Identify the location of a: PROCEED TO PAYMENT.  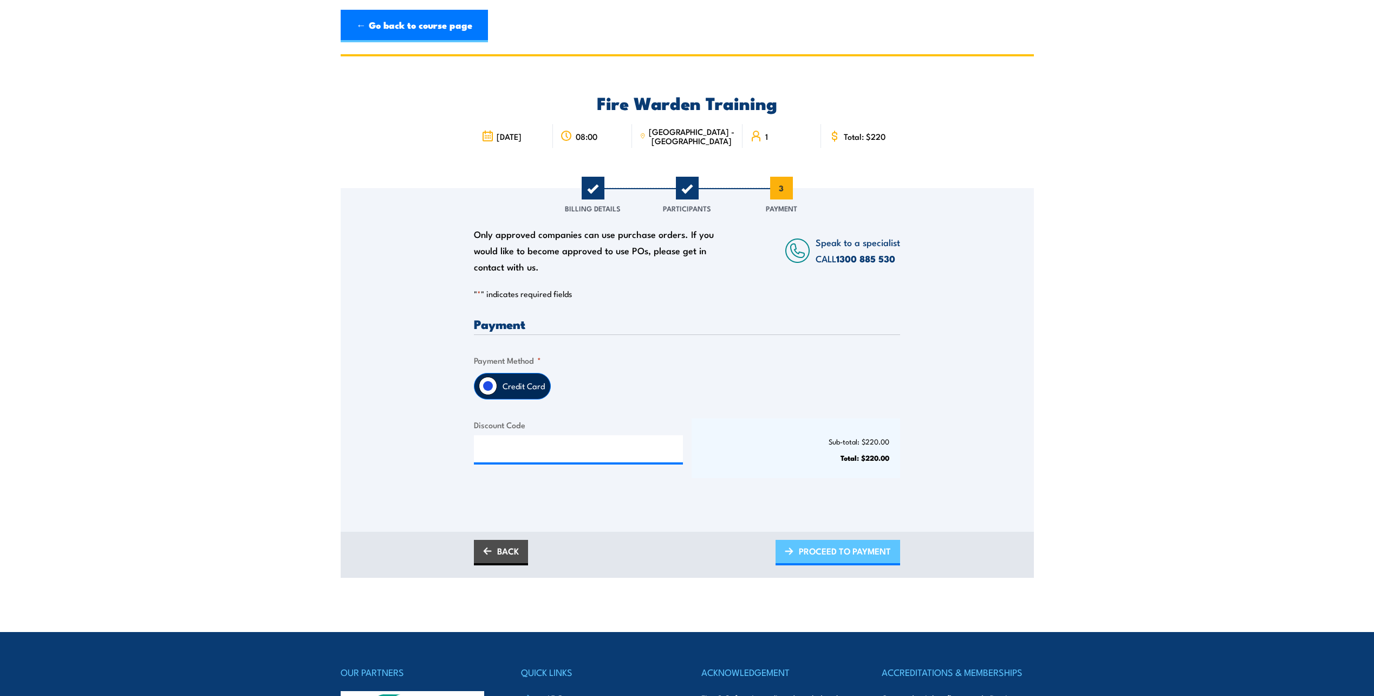
(838, 552).